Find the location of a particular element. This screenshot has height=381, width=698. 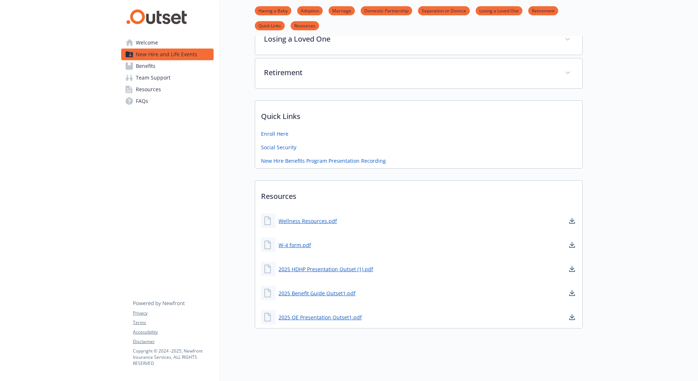

a: Disclaimer is located at coordinates (173, 342).